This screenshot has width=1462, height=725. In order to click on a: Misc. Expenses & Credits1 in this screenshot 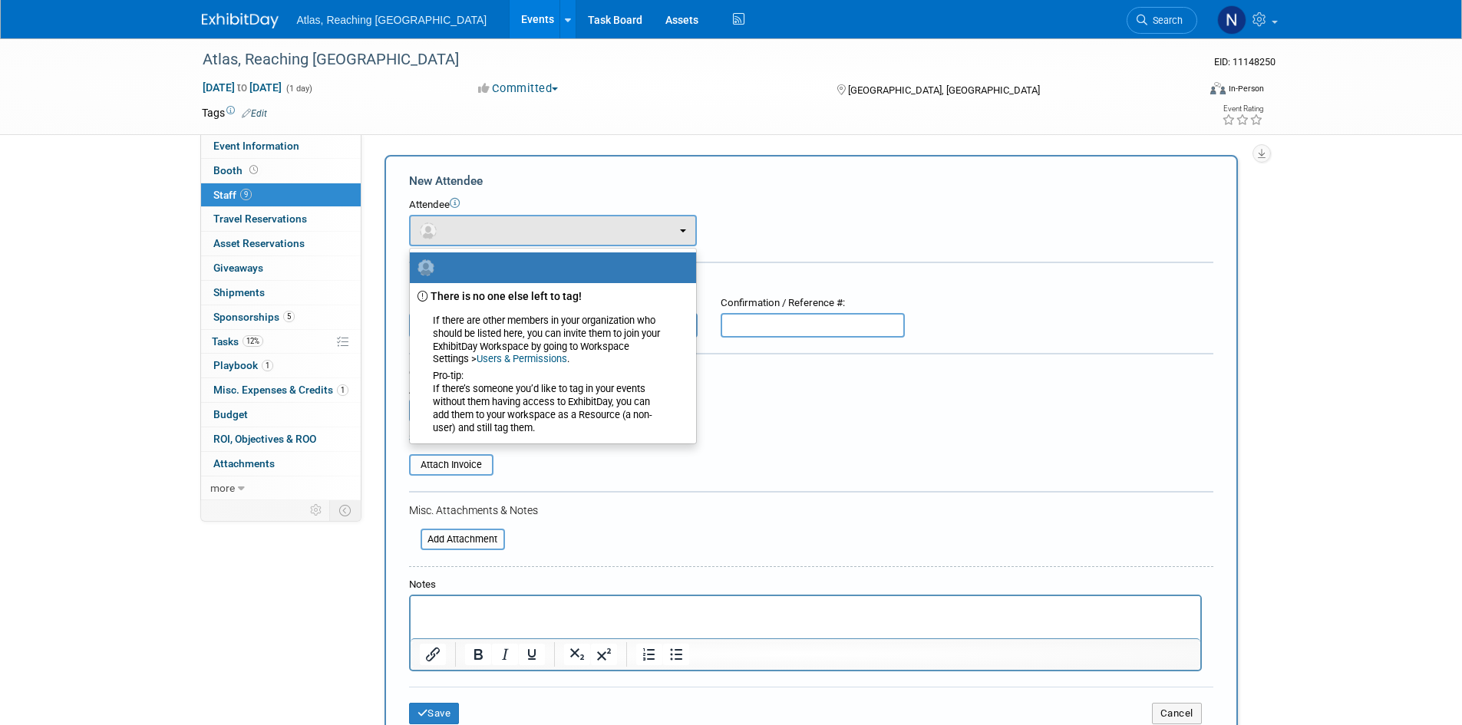, I will do `click(281, 390)`.